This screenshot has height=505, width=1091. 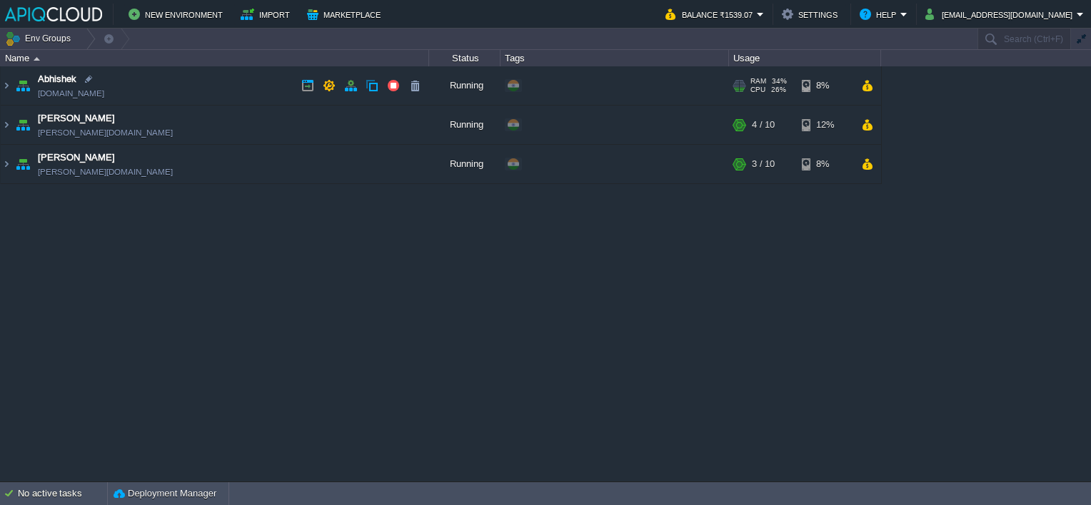 What do you see at coordinates (346, 14) in the screenshot?
I see `button: Marketplace` at bounding box center [346, 14].